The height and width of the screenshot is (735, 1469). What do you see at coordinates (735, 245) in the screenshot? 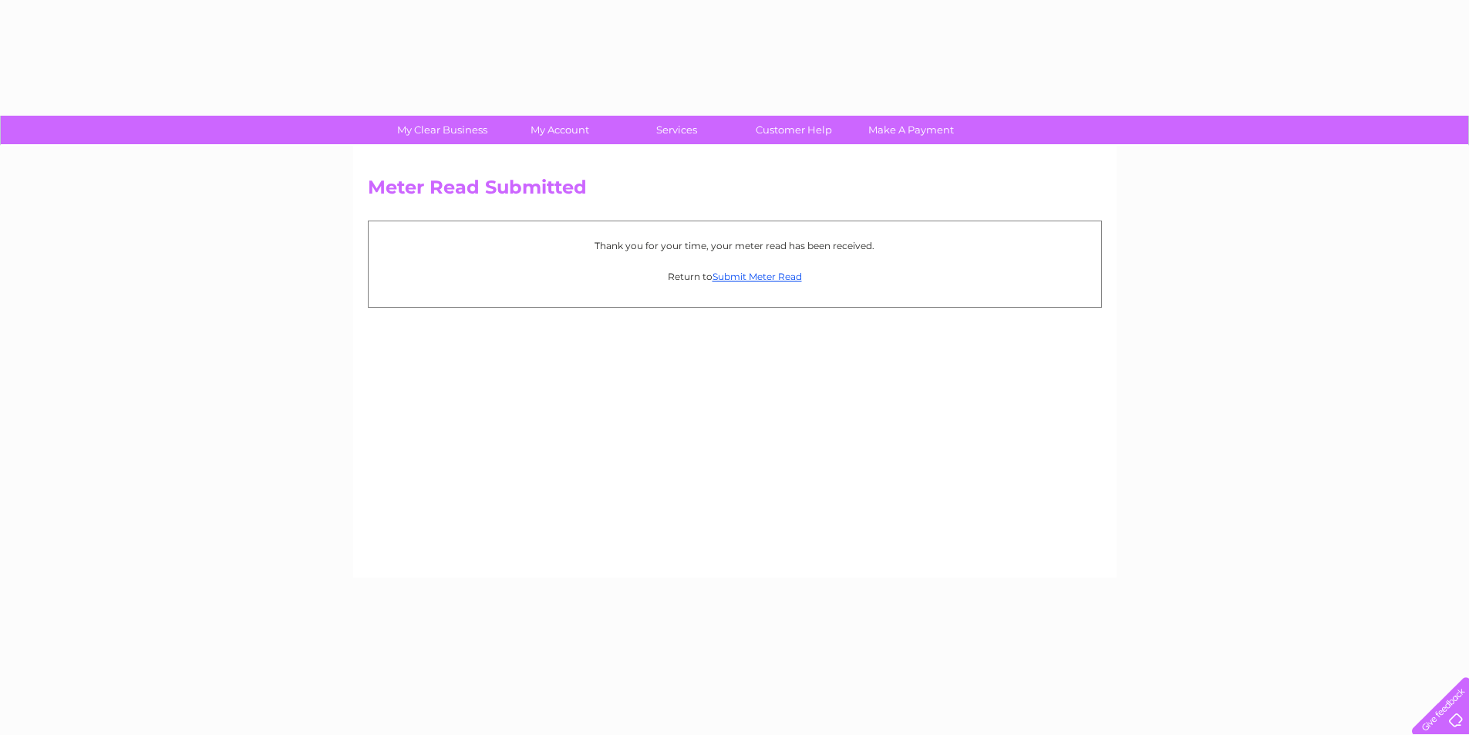
I see `p: Thank you for your time, your meter read has been received.` at bounding box center [735, 245].